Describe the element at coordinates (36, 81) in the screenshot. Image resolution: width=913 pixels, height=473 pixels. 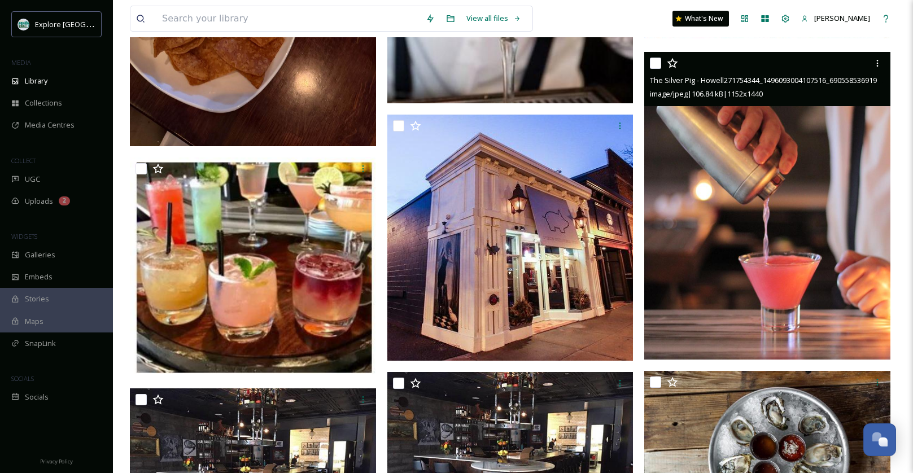
I see `span: Library` at that location.